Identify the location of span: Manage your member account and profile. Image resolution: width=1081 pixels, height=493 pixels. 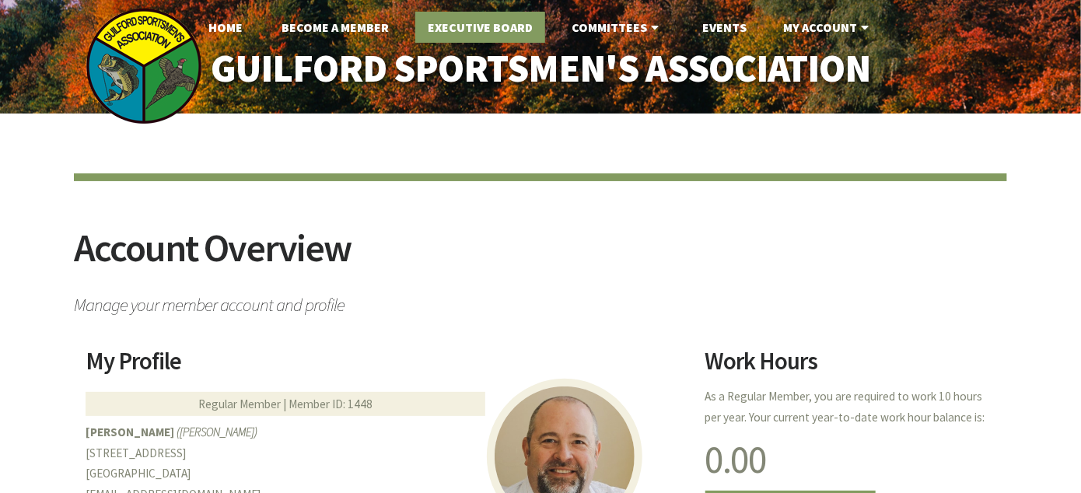
(540, 300).